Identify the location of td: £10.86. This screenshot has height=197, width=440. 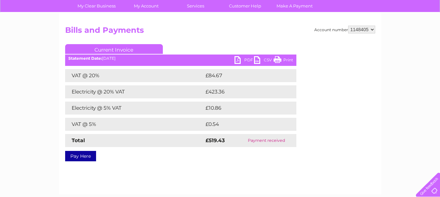
(243, 108).